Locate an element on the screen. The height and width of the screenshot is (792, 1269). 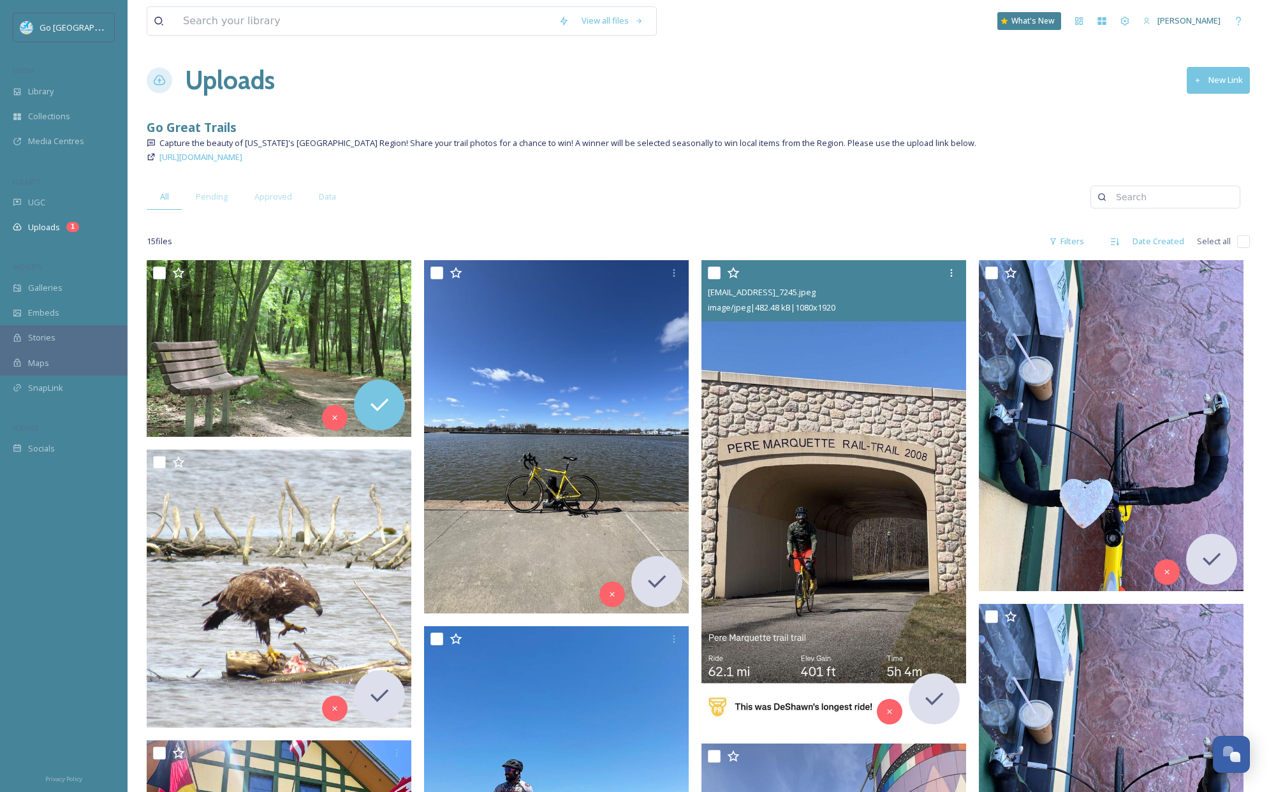
span: MEDIA is located at coordinates (24, 70).